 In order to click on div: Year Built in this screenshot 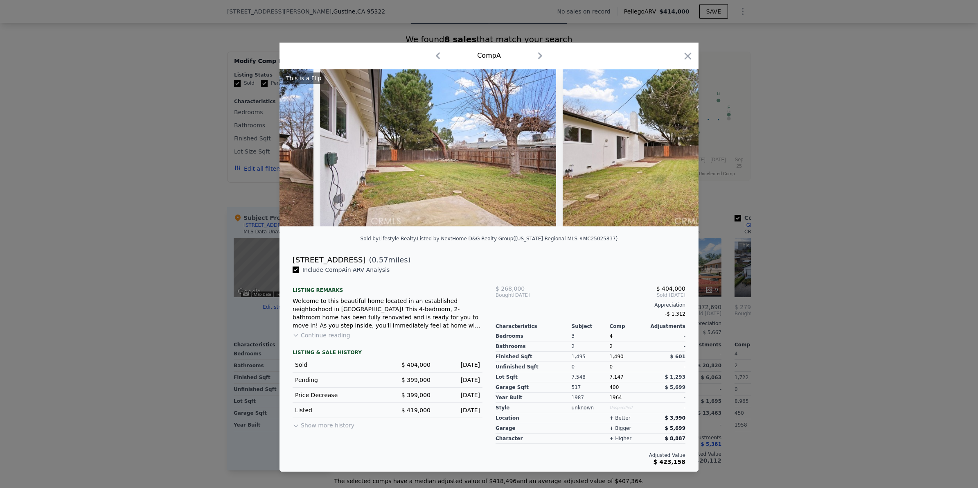, I will do `click(534, 397)`.